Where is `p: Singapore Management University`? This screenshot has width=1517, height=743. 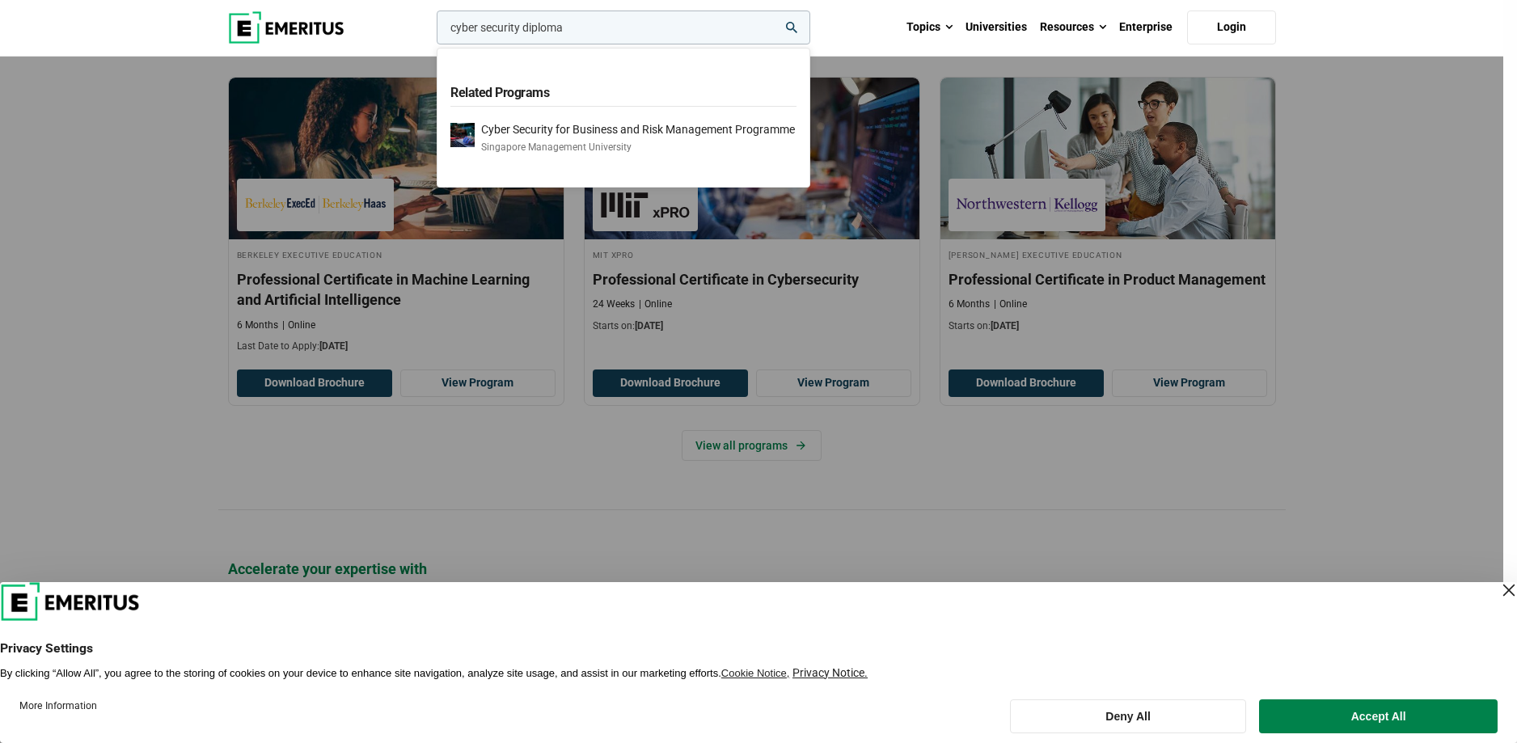 p: Singapore Management University is located at coordinates (638, 147).